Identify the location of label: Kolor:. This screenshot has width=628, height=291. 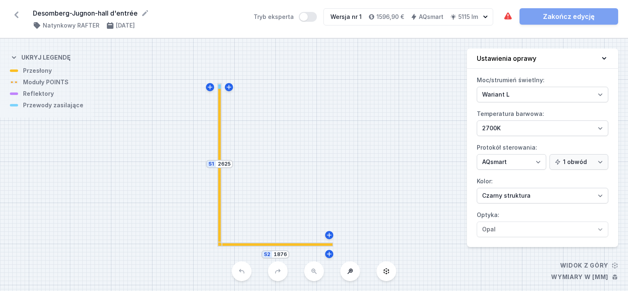
(542, 189).